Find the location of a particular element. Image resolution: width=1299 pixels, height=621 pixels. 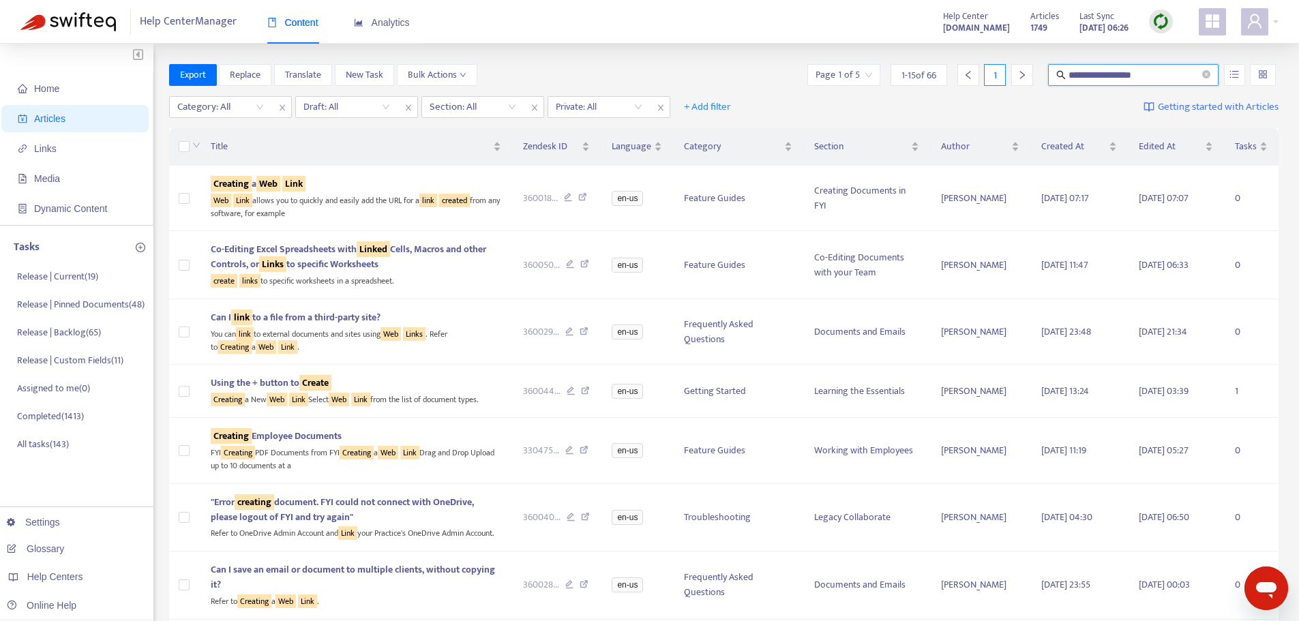

sqkw: Links is located at coordinates (414, 334).